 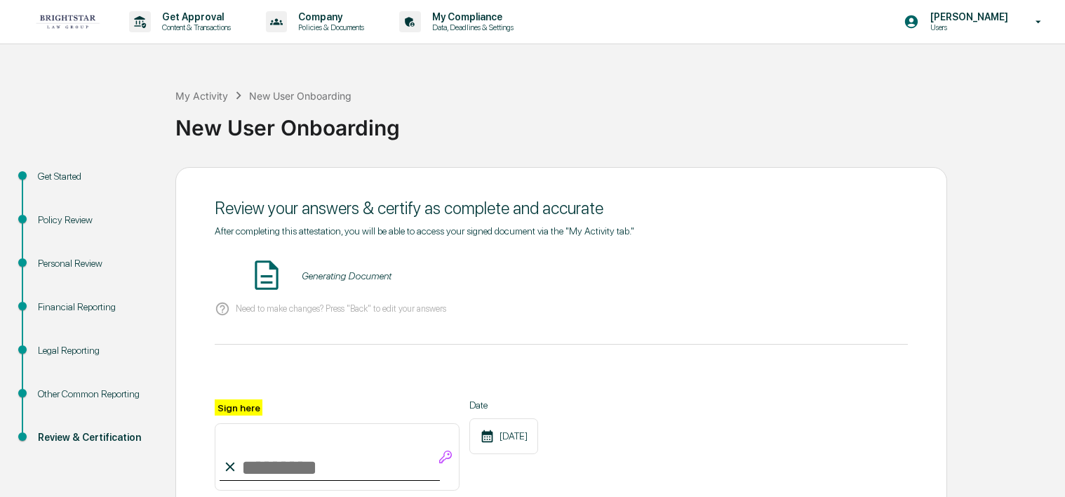 What do you see at coordinates (504, 405) in the screenshot?
I see `label: Date` at bounding box center [504, 405].